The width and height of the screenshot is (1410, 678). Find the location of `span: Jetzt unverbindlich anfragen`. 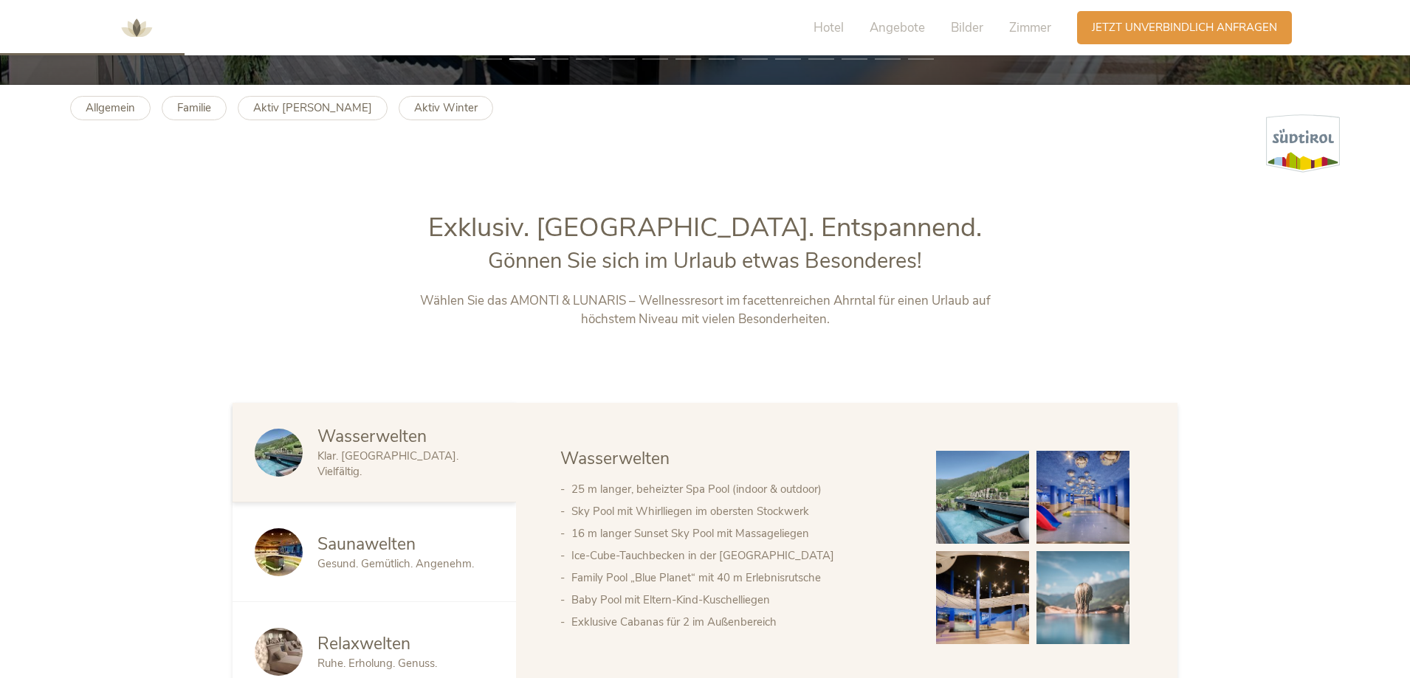

span: Jetzt unverbindlich anfragen is located at coordinates (1184, 27).